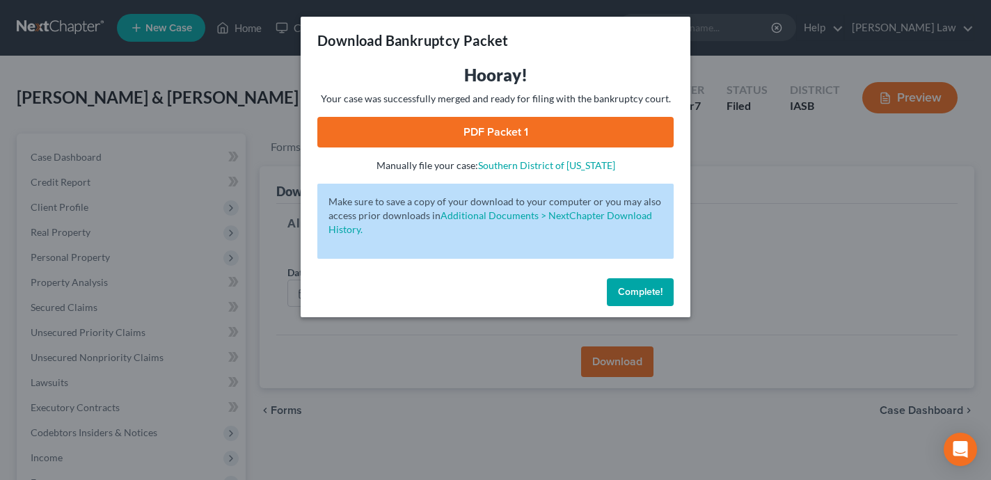 The image size is (991, 480). Describe the element at coordinates (496, 99) in the screenshot. I see `p: Your case was successfully merged and ready for filing with the bankruptcy court.` at that location.